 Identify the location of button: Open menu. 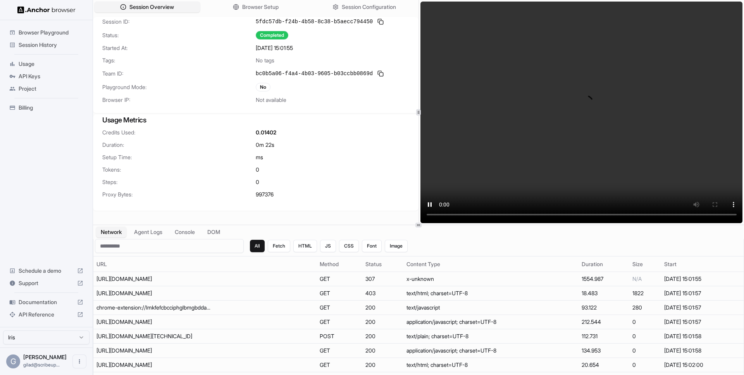
(79, 362).